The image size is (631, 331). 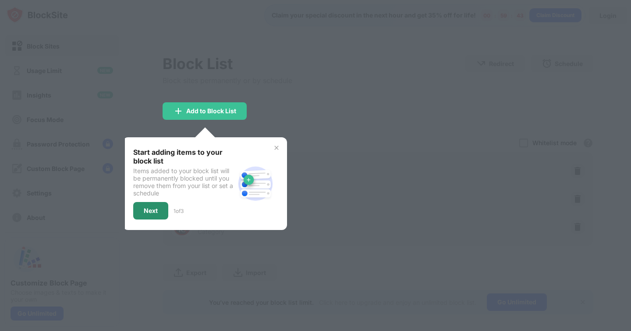 What do you see at coordinates (211, 111) in the screenshot?
I see `div: Add to Block List` at bounding box center [211, 111].